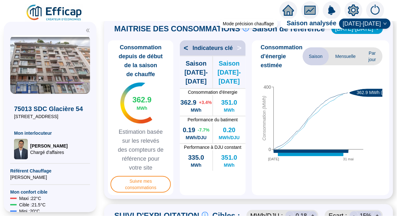  What do you see at coordinates (196, 157) in the screenshot?
I see `span: 335.0` at bounding box center [196, 157].